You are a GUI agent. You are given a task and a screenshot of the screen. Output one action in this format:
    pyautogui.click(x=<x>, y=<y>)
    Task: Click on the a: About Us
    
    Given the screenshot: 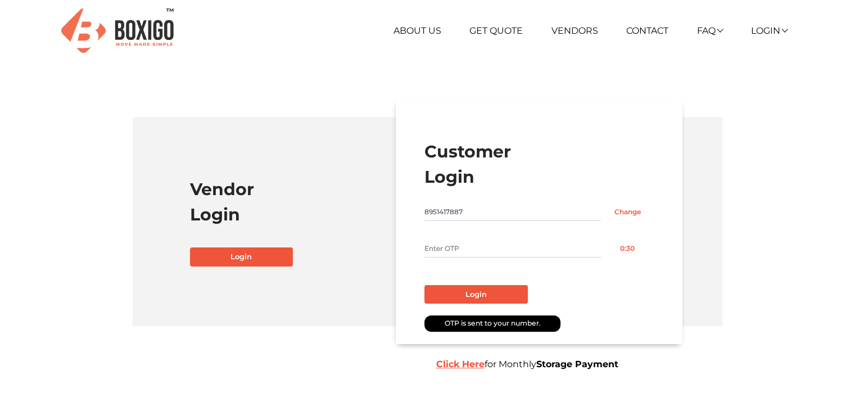 What is the action you would take?
    pyautogui.click(x=417, y=30)
    